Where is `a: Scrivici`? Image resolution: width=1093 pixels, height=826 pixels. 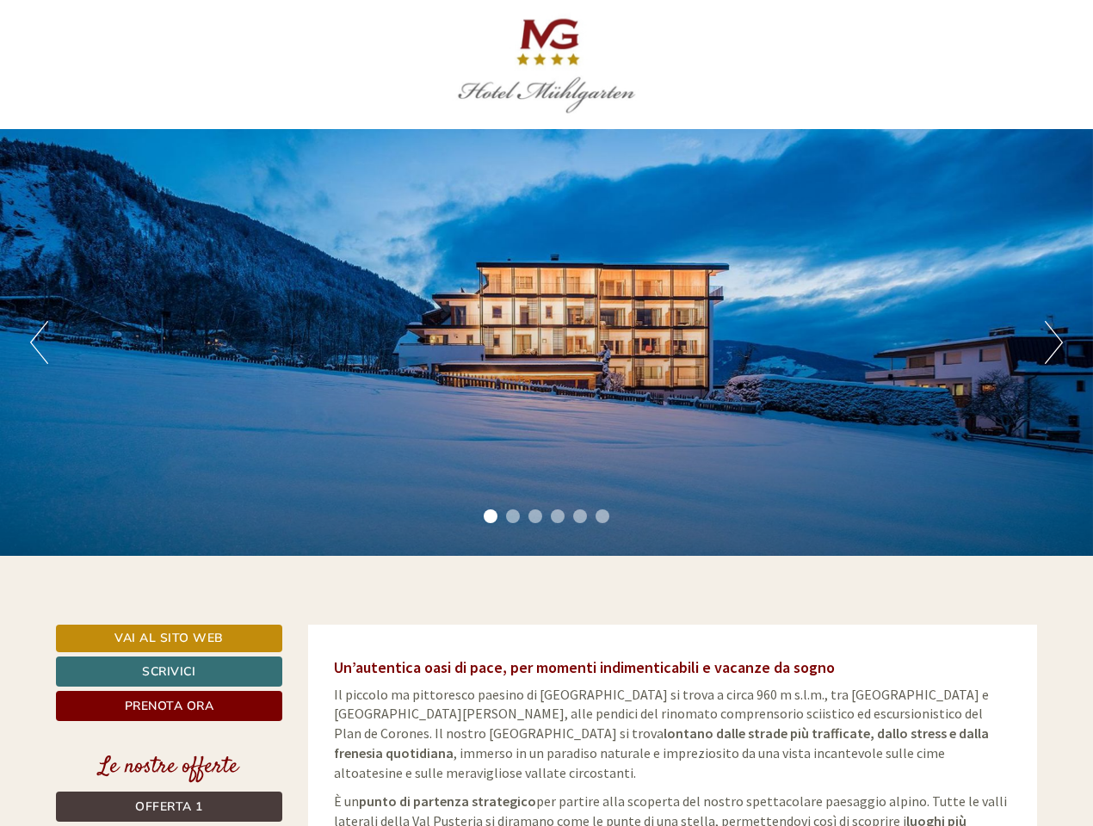
a: Scrivici is located at coordinates (169, 671).